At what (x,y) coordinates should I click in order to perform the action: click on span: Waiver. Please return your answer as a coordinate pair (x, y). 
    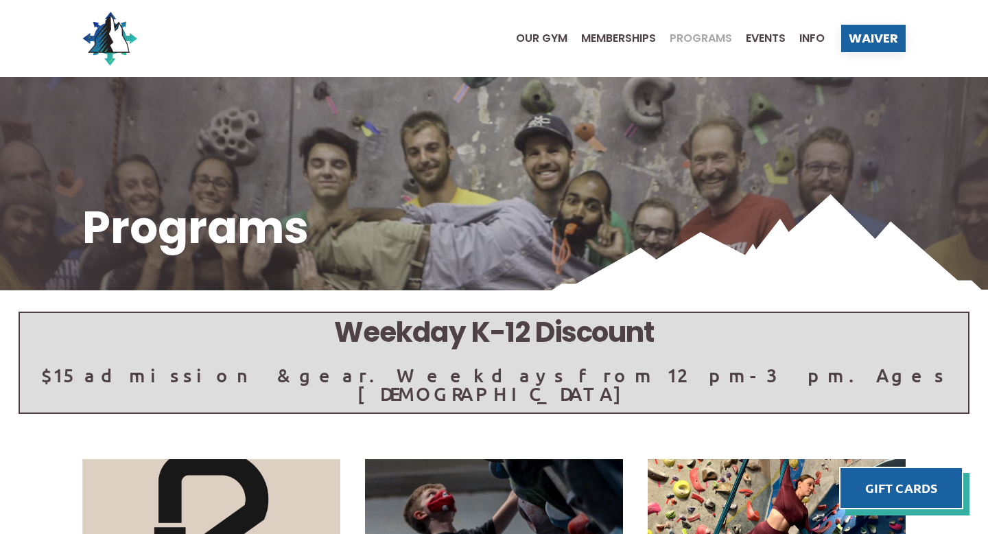
    Looking at the image, I should click on (873, 38).